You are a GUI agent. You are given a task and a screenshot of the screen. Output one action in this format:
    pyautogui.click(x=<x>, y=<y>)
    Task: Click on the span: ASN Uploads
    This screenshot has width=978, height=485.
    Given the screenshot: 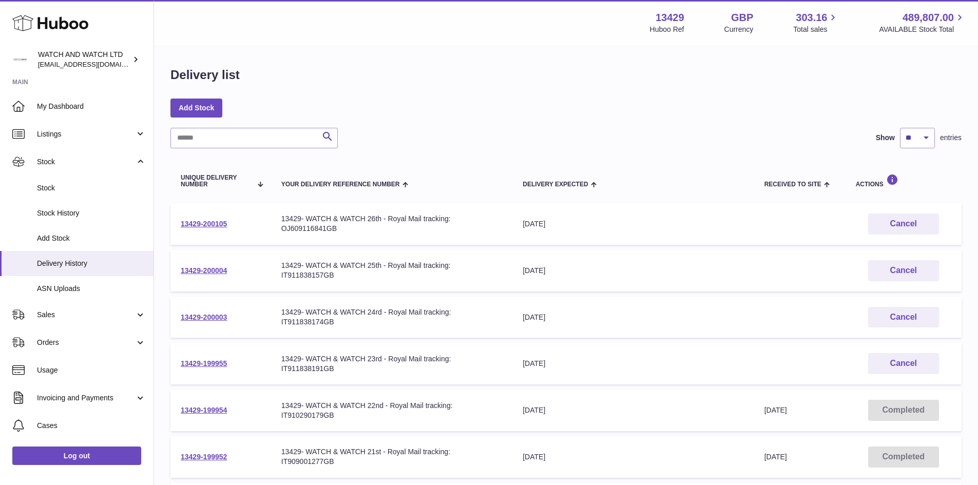 What is the action you would take?
    pyautogui.click(x=91, y=289)
    